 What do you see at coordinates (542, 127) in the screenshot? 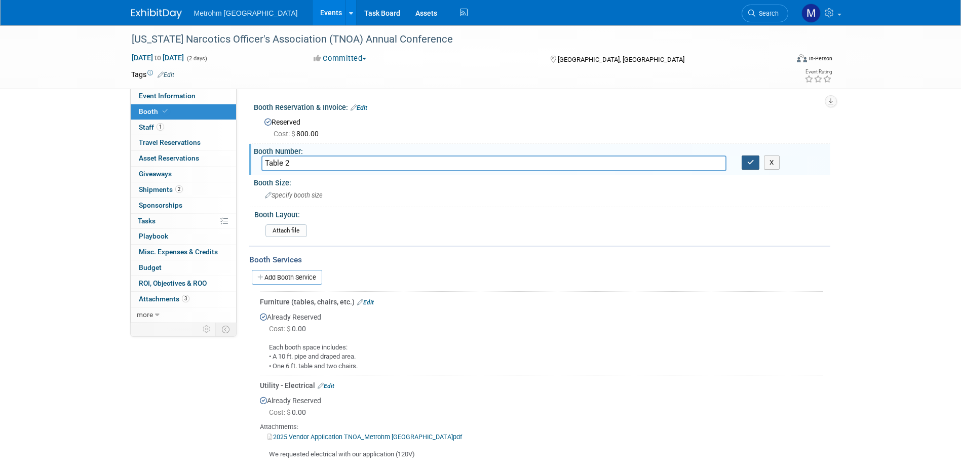
I see `div: Reserved` at bounding box center [542, 127].